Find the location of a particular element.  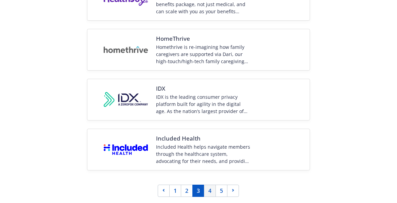

a: Page 3 is your current page is located at coordinates (198, 191).